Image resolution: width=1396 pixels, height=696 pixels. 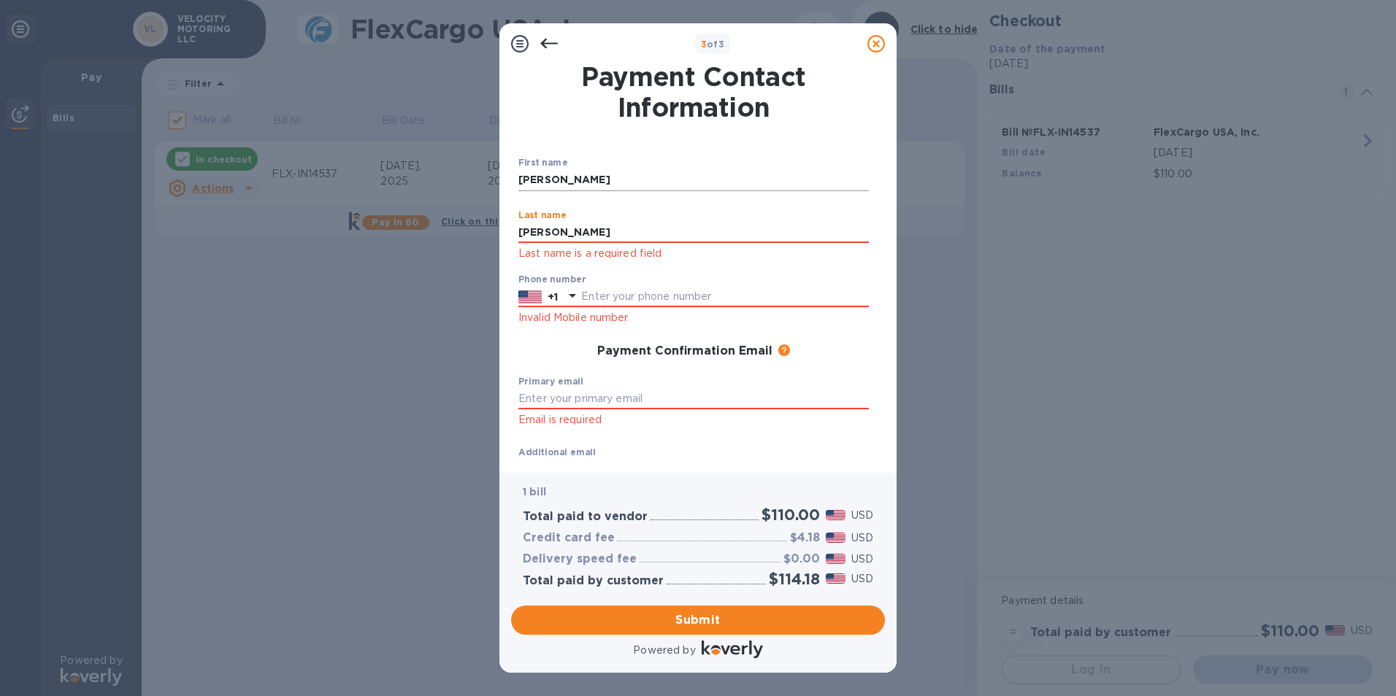 I want to click on input: Enter your first name, so click(x=694, y=180).